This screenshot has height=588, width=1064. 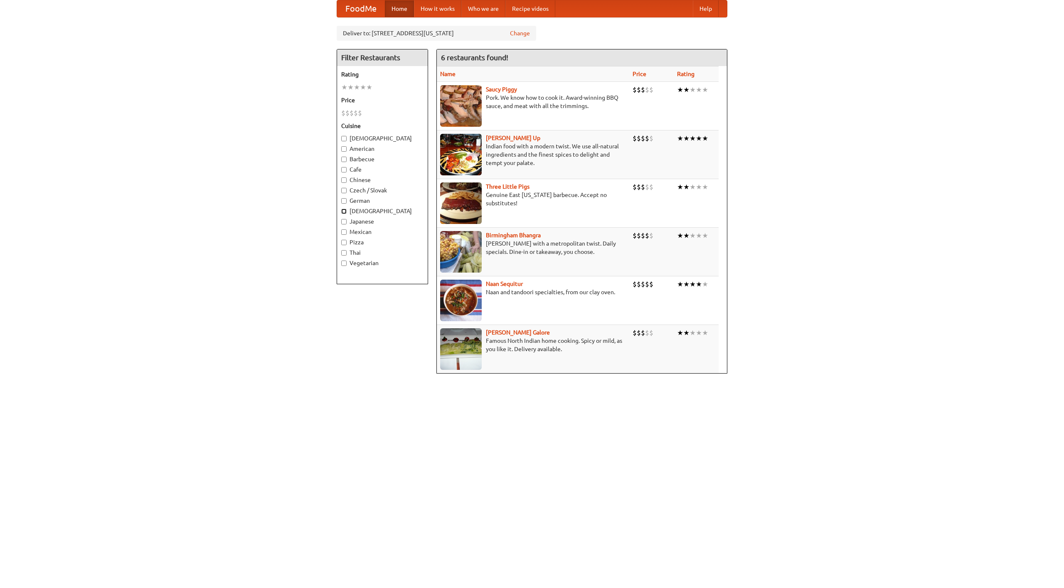 I want to click on input: Japanese, so click(x=344, y=222).